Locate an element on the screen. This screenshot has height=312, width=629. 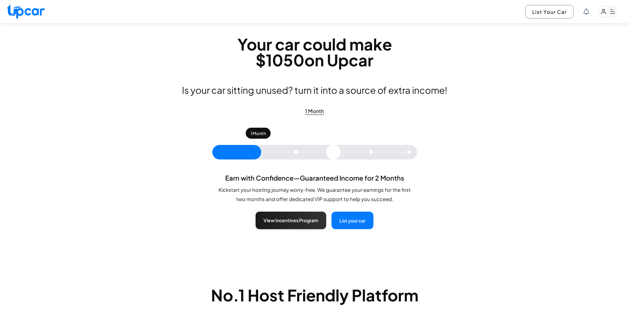
button: View Incentives Program is located at coordinates (291, 220).